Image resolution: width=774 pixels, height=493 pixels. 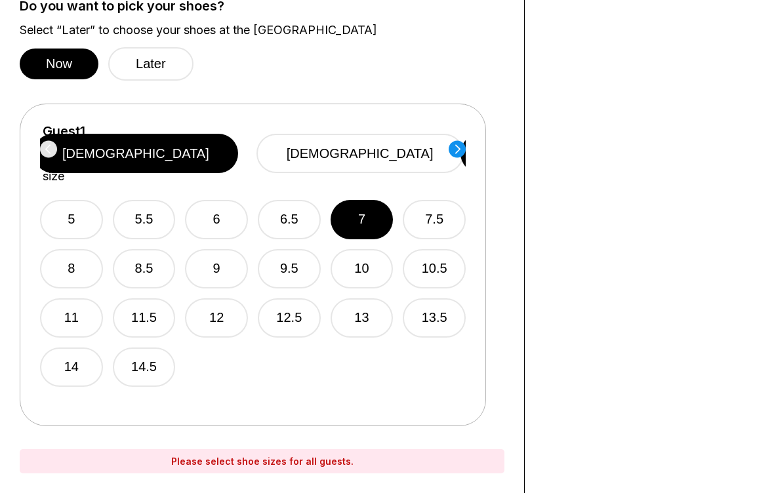 I want to click on button: 8, so click(x=72, y=269).